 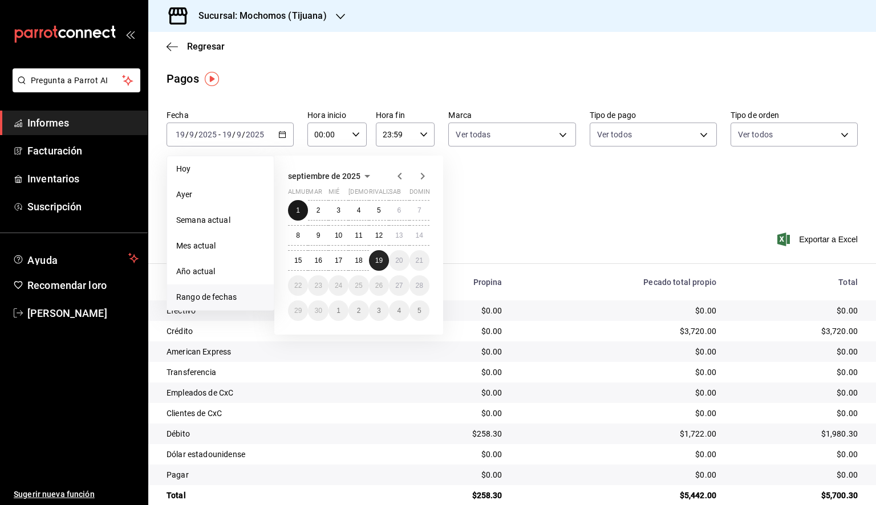 What do you see at coordinates (460, 115) in the screenshot?
I see `font: Marca` at bounding box center [460, 115].